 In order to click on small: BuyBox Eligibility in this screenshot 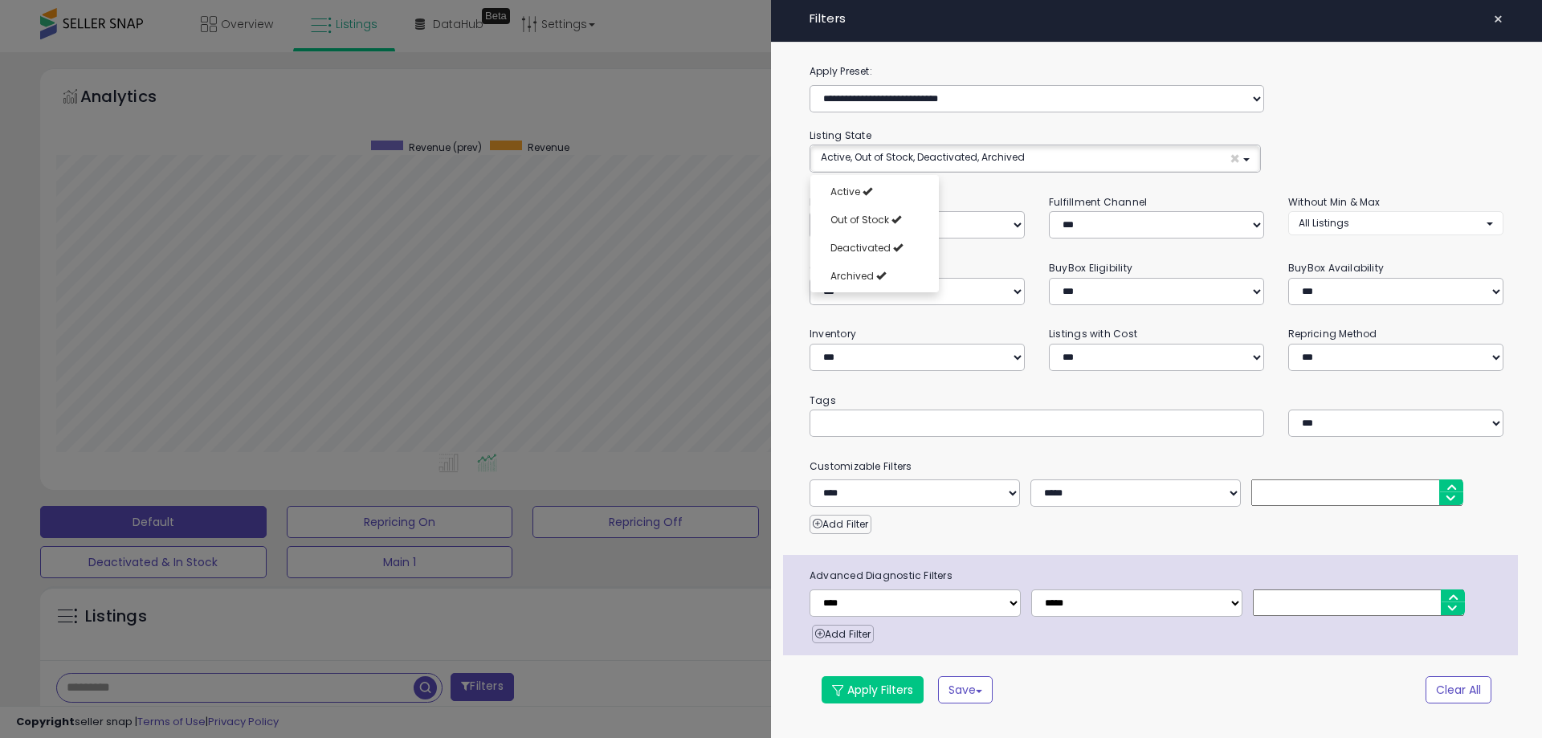, I will do `click(1090, 267)`.